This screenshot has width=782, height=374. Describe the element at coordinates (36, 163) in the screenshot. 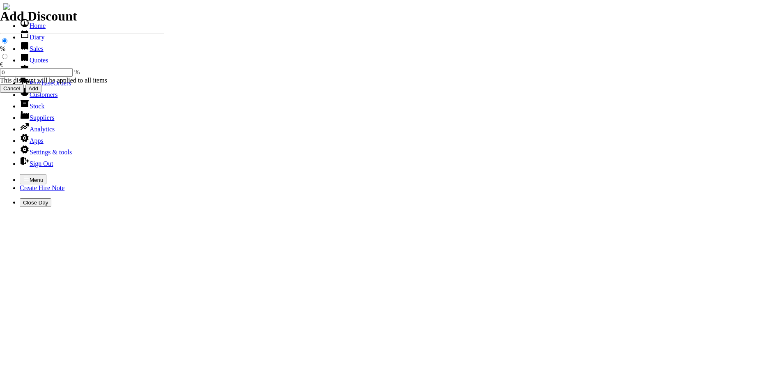

I see `a: Sign Out` at that location.